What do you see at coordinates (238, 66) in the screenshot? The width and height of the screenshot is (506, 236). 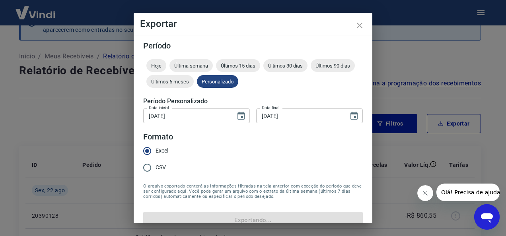 I see `div: Últimos 15 dias` at bounding box center [238, 66].